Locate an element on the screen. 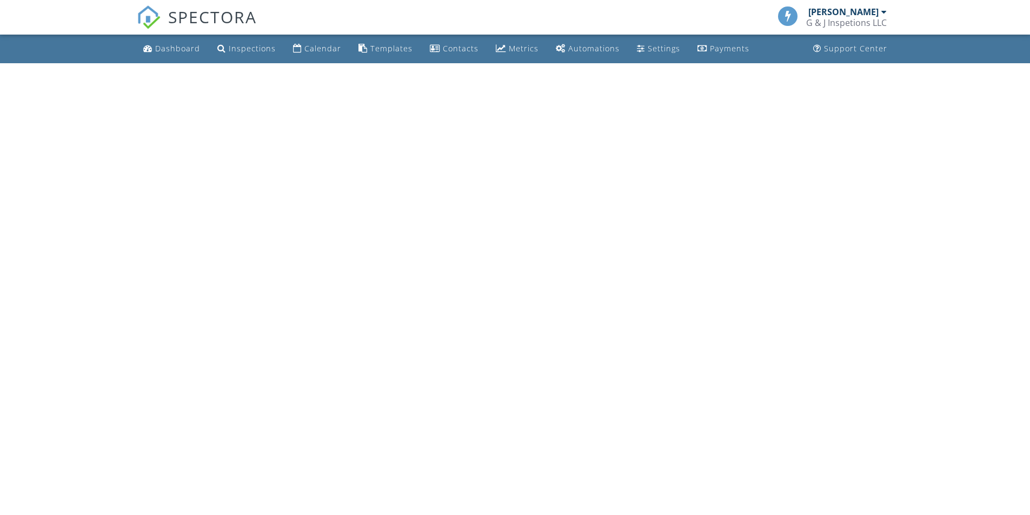  img: The Best Home Inspection Software - Spectora is located at coordinates (149, 17).